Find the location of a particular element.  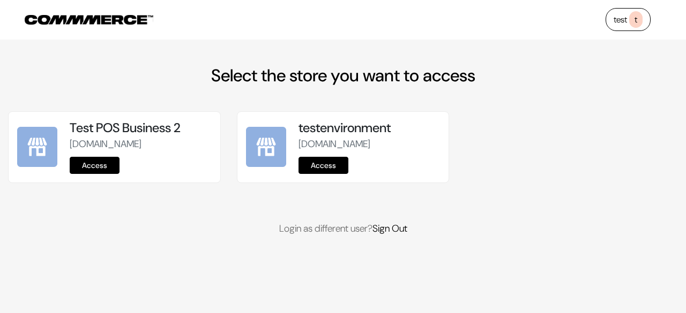

a: testt is located at coordinates (628, 19).